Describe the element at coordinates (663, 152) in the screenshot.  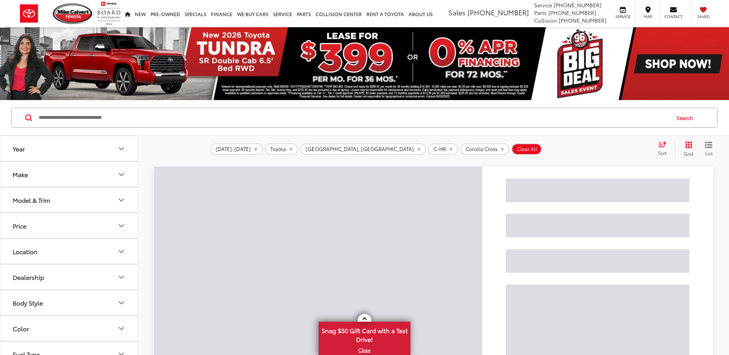
I see `span: Sort` at that location.